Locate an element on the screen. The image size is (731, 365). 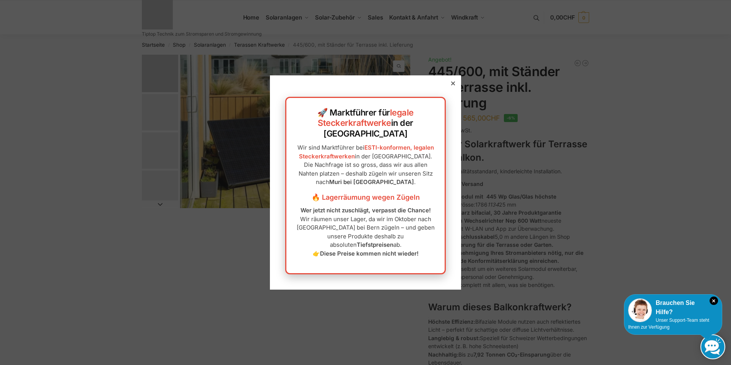
img: Customer service is located at coordinates (640, 310).